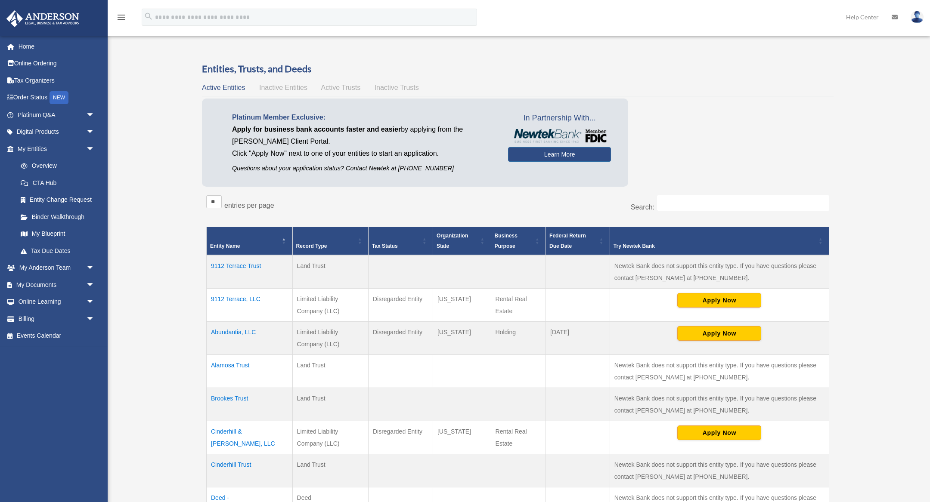 This screenshot has height=502, width=930. Describe the element at coordinates (397, 87) in the screenshot. I see `span: Inactive Trusts` at that location.